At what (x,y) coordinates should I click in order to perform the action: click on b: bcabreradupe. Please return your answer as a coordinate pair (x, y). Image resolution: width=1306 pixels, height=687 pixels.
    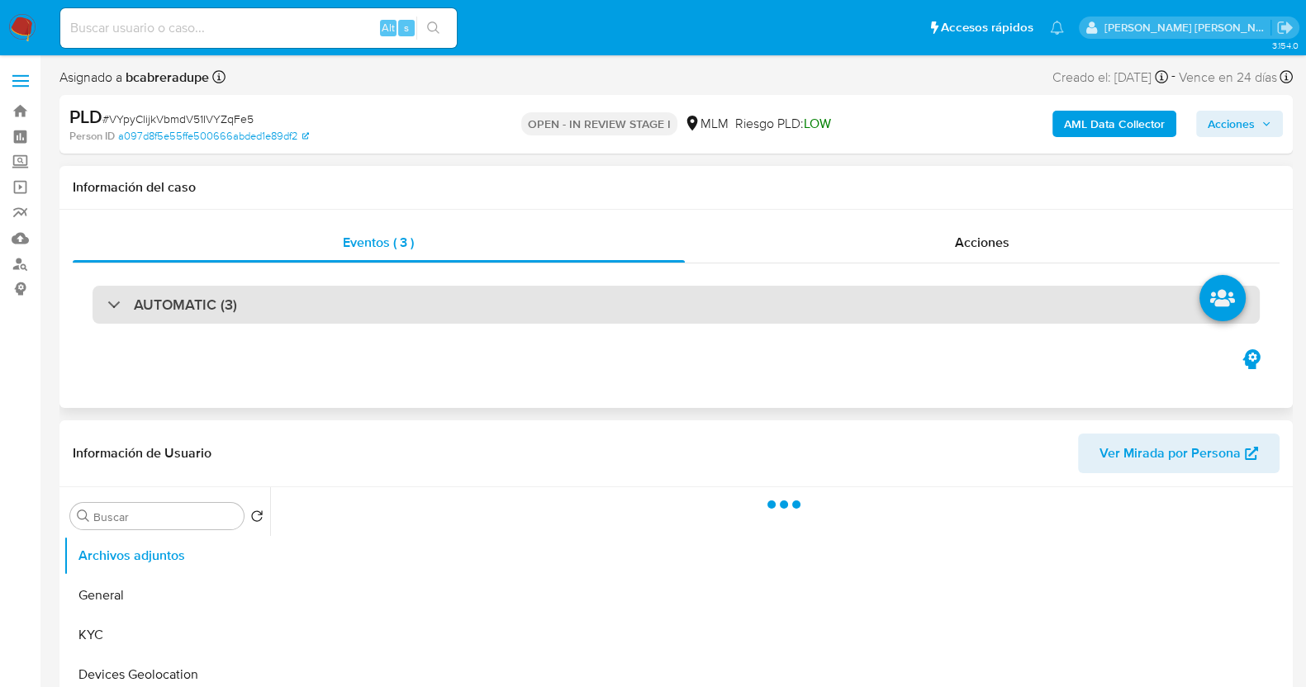
    Looking at the image, I should click on (165, 77).